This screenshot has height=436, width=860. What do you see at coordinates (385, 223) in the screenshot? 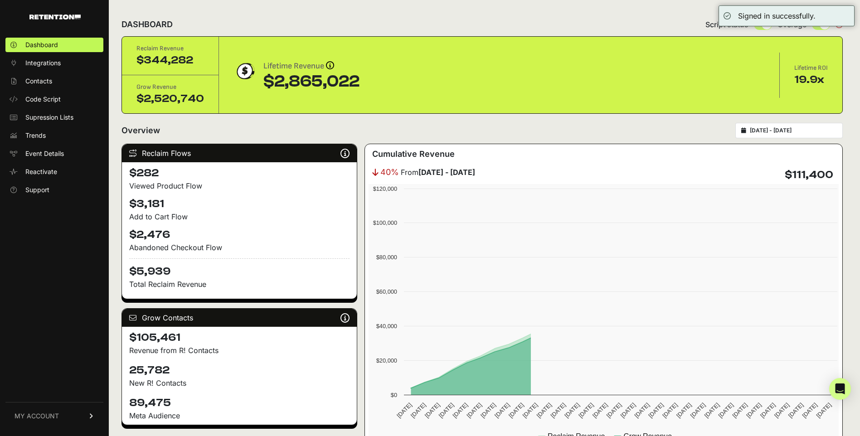
I see `text: $100,000` at bounding box center [385, 223].